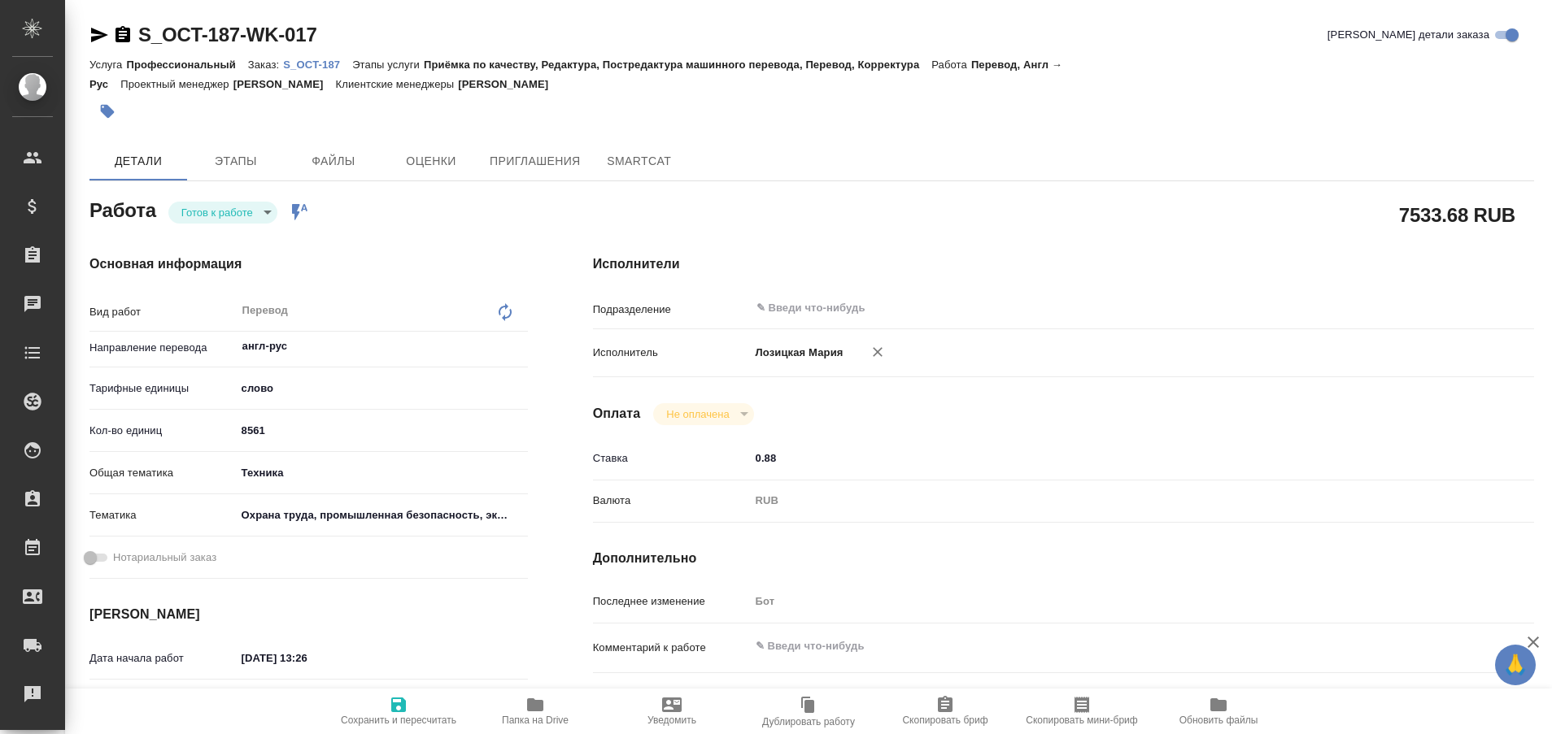 This screenshot has height=734, width=1552. Describe the element at coordinates (808, 712) in the screenshot. I see `button: Дублировать работу` at that location.